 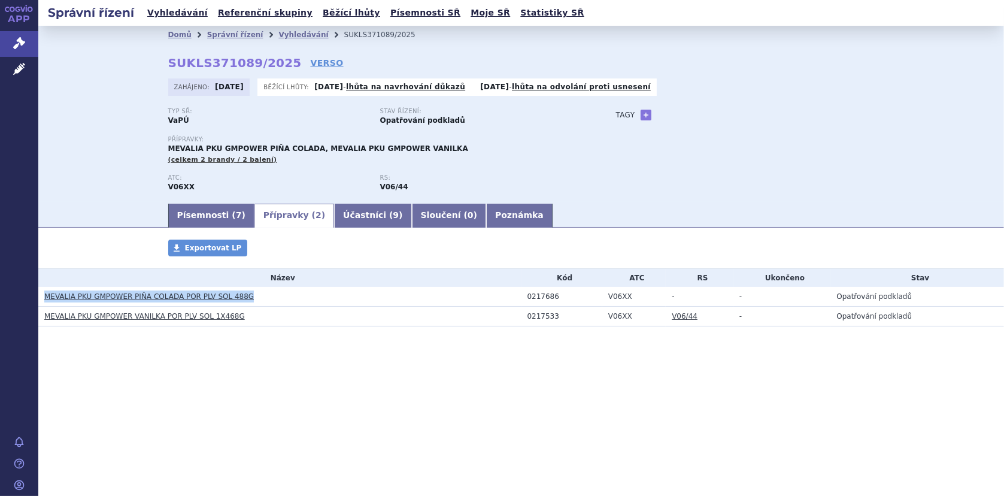 I want to click on p: Přípravky:, so click(x=380, y=140).